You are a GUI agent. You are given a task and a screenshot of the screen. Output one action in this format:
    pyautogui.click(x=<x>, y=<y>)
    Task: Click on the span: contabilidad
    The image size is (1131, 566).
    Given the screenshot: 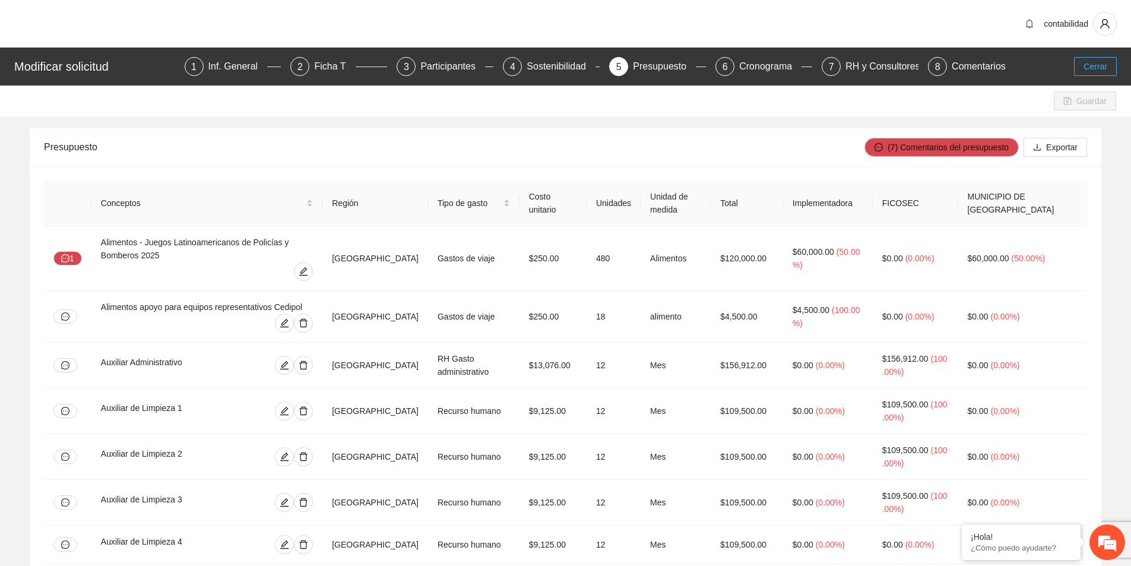 What is the action you would take?
    pyautogui.click(x=1065, y=24)
    